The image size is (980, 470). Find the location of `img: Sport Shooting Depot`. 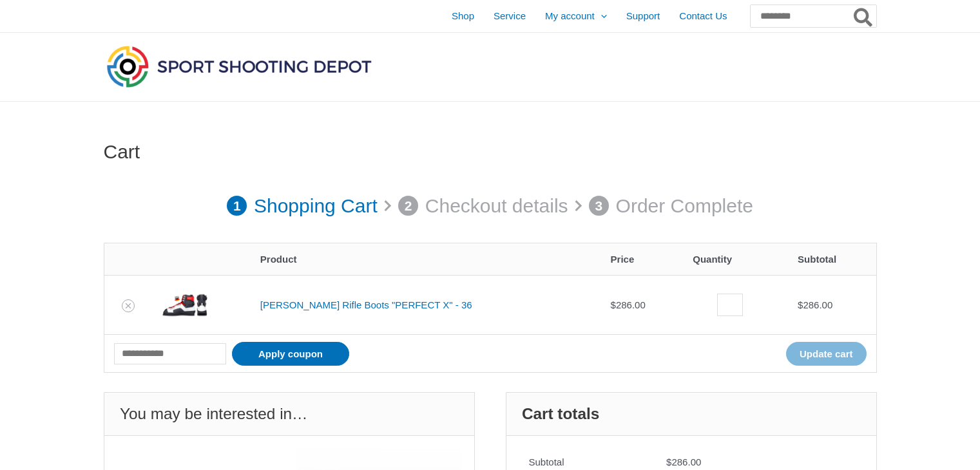

img: Sport Shooting Depot is located at coordinates (239, 66).